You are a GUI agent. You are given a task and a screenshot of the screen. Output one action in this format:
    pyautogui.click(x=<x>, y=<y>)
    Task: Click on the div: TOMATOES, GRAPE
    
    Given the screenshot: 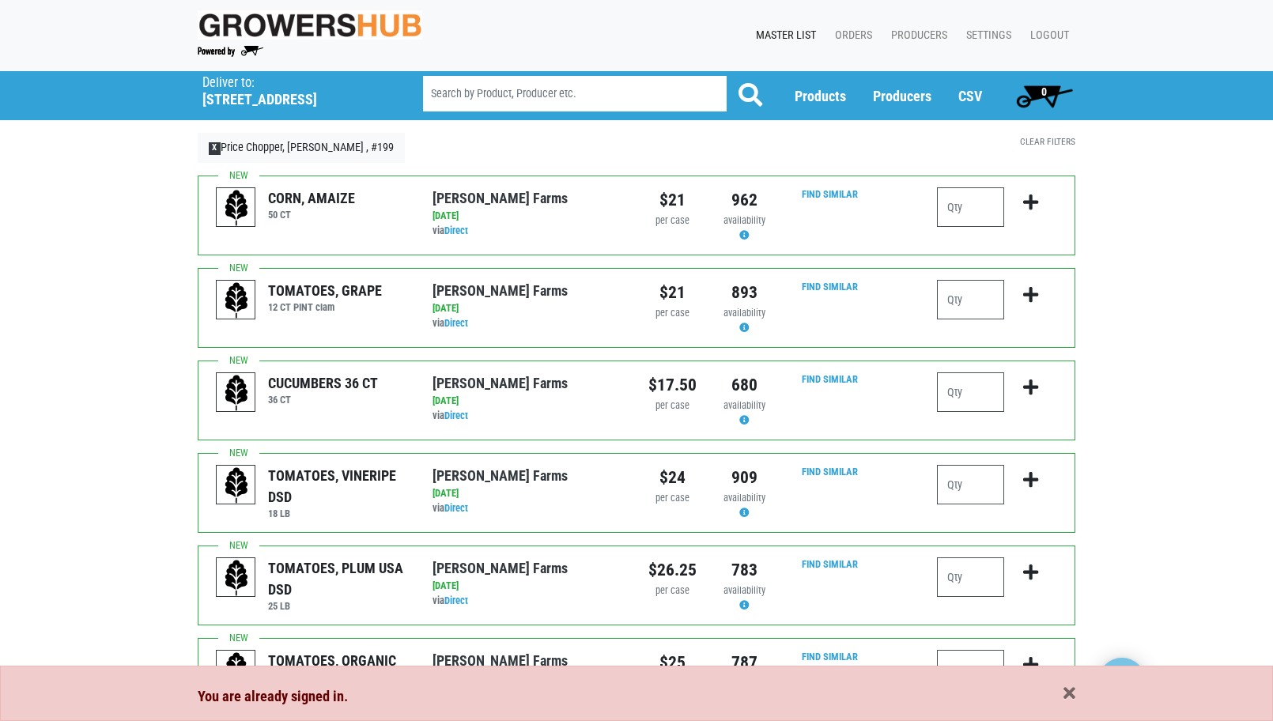 What is the action you would take?
    pyautogui.click(x=325, y=290)
    